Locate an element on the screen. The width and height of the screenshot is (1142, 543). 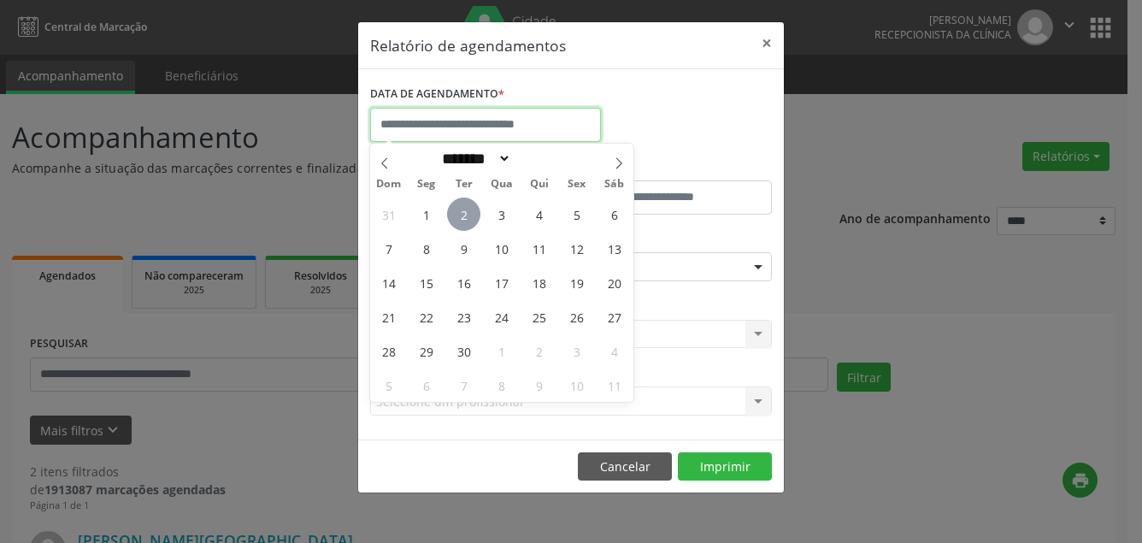
span: Sáb is located at coordinates (614, 184).